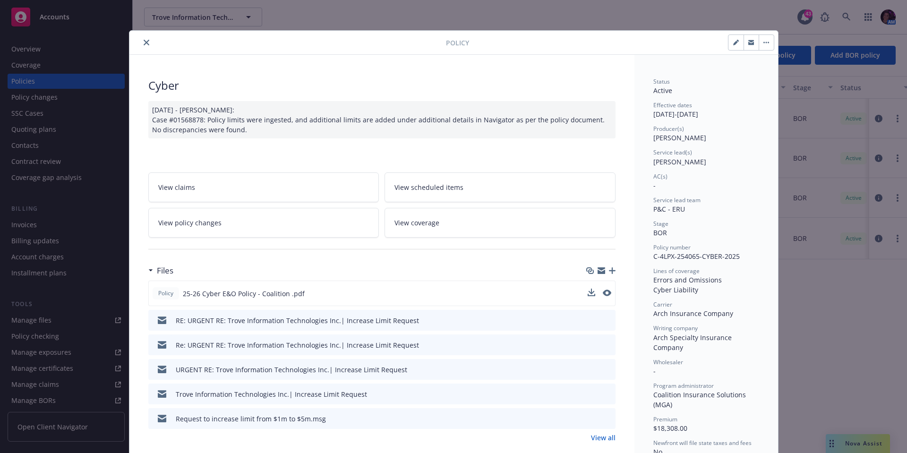 The height and width of the screenshot is (453, 907). What do you see at coordinates (500, 222) in the screenshot?
I see `a: View coverage` at bounding box center [500, 222].